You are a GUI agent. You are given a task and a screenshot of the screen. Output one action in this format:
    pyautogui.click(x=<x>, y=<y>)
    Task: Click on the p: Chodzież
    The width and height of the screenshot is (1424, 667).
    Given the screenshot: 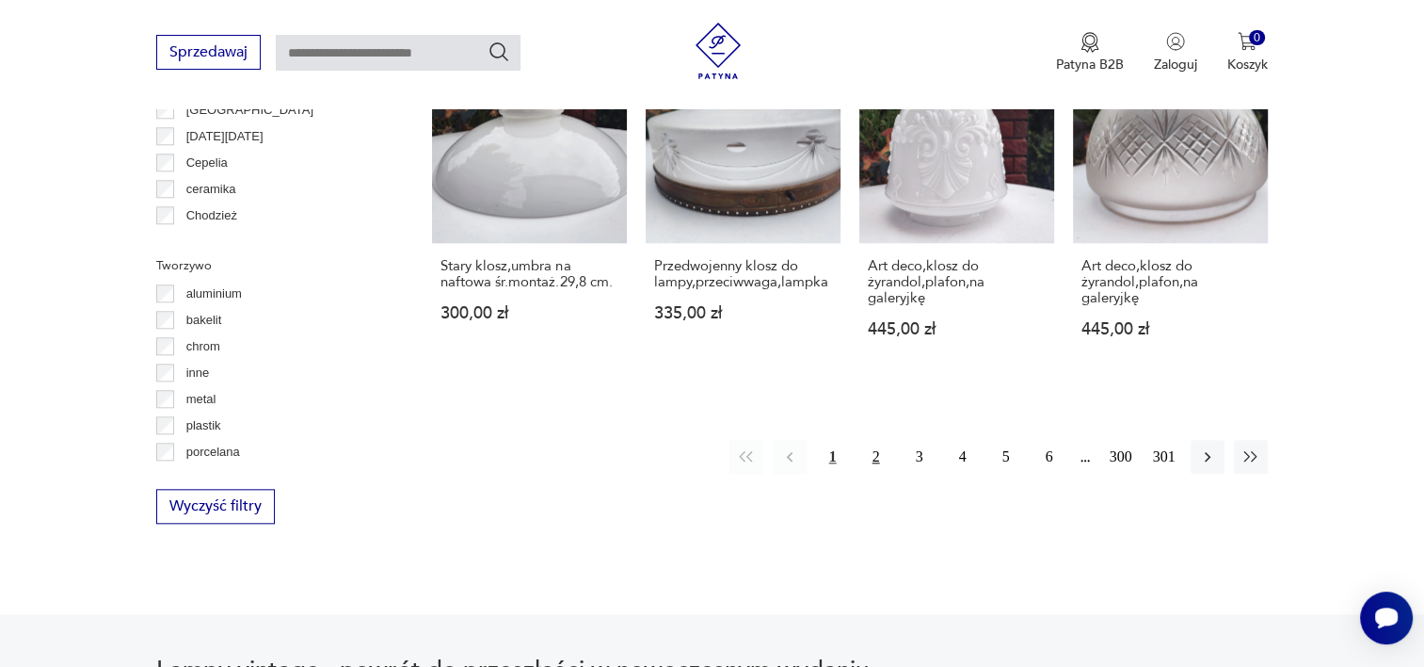 What is the action you would take?
    pyautogui.click(x=212, y=216)
    